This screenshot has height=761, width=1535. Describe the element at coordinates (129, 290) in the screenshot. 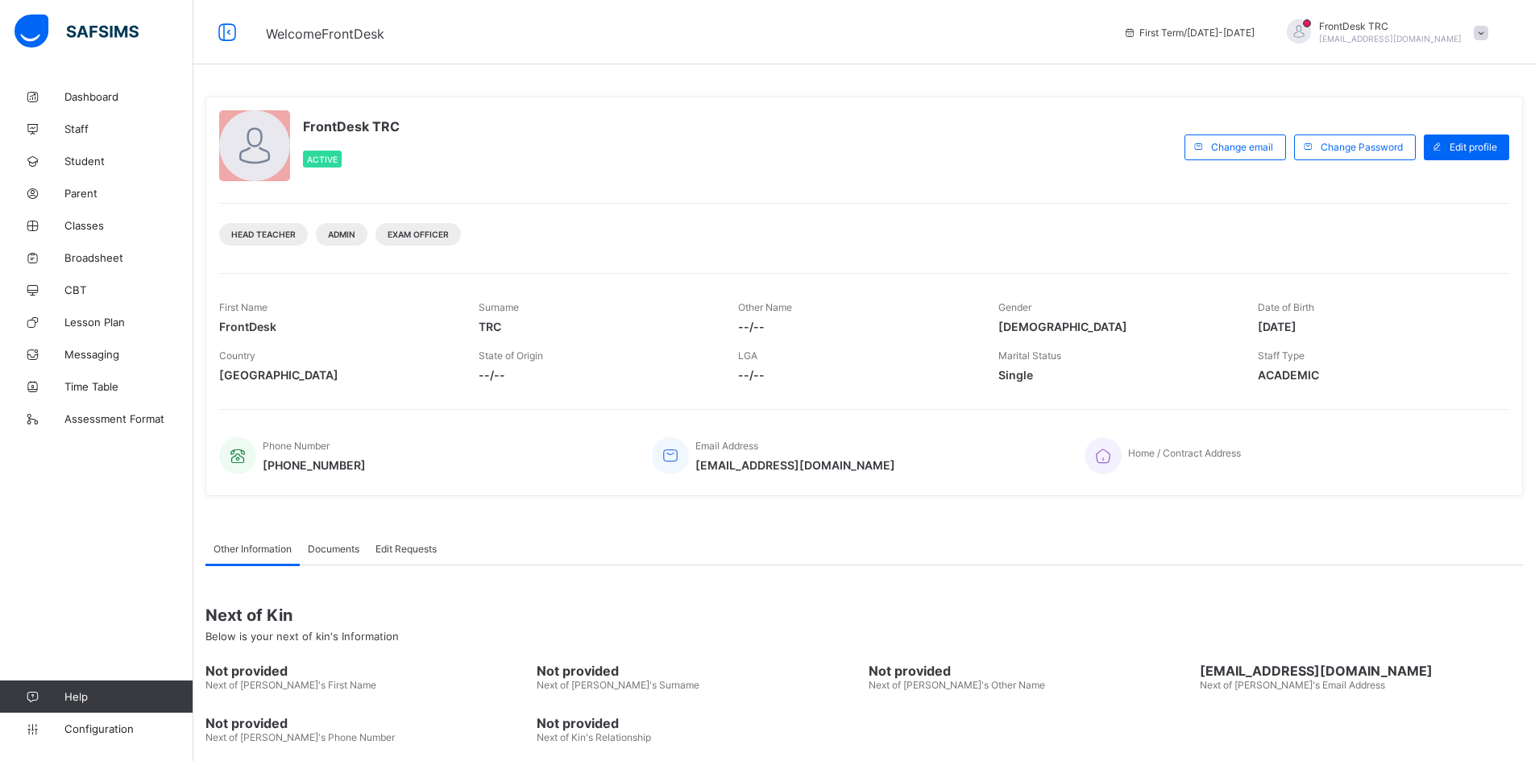

I see `span: CBT` at that location.